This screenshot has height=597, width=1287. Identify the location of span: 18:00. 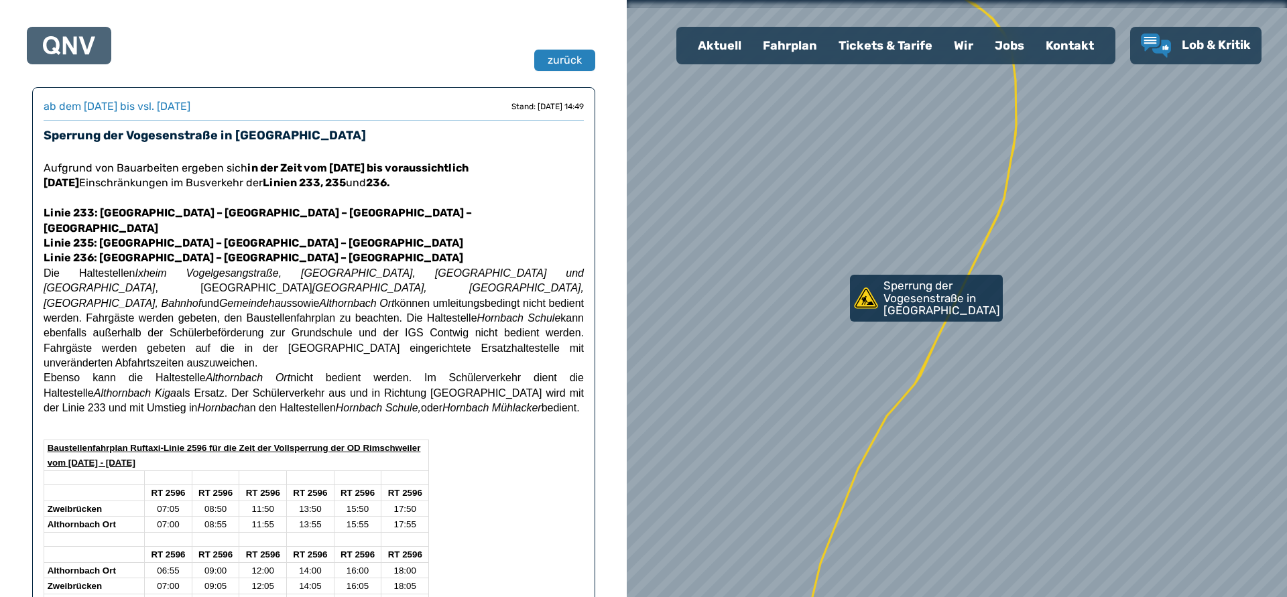
(405, 571).